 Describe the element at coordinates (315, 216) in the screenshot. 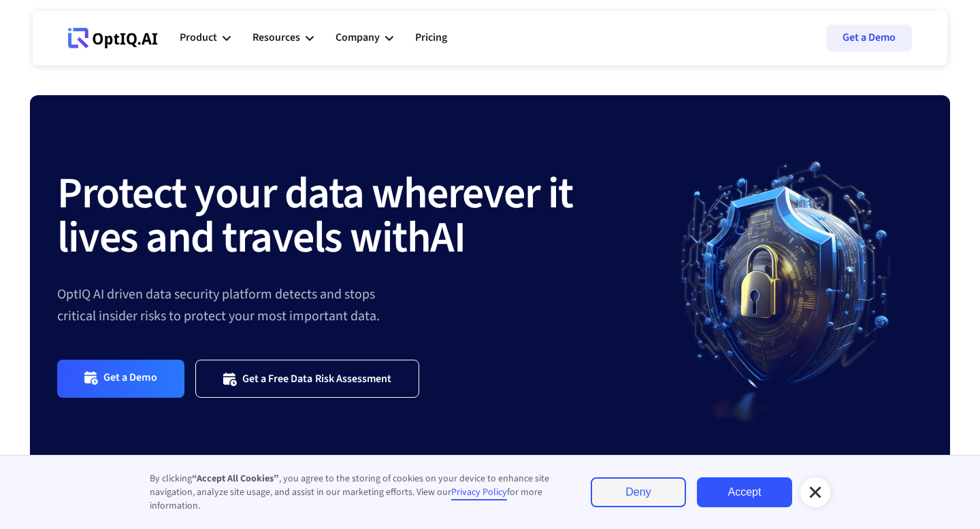

I see `strong: Protect your data wherever it lives and travels with` at that location.